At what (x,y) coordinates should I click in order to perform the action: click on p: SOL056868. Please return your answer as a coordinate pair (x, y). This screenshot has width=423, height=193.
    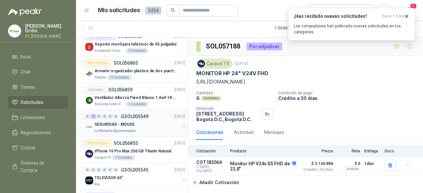
    Looking at the image, I should click on (130, 36).